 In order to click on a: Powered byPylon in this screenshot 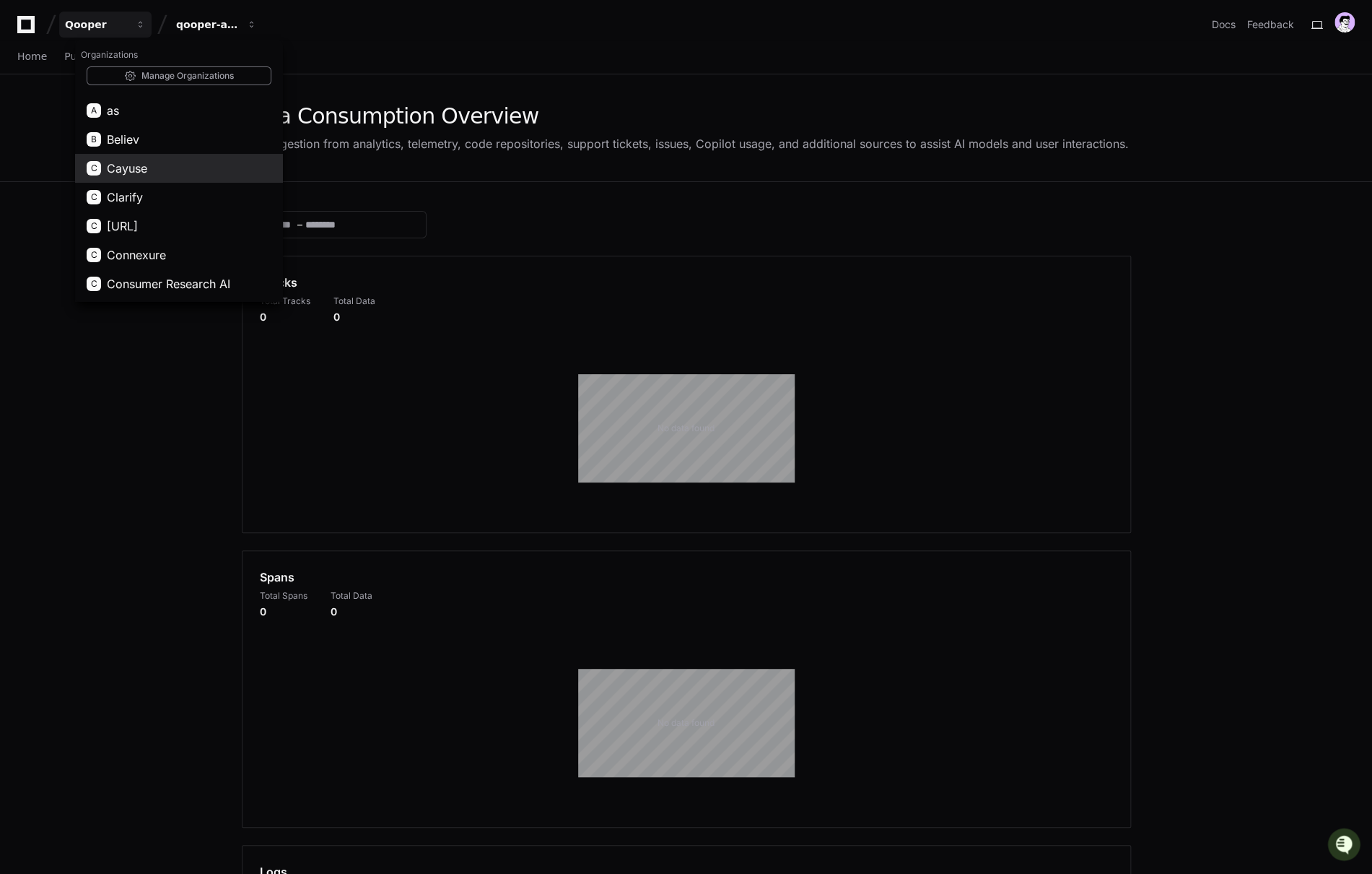, I will do `click(137, 156)`.